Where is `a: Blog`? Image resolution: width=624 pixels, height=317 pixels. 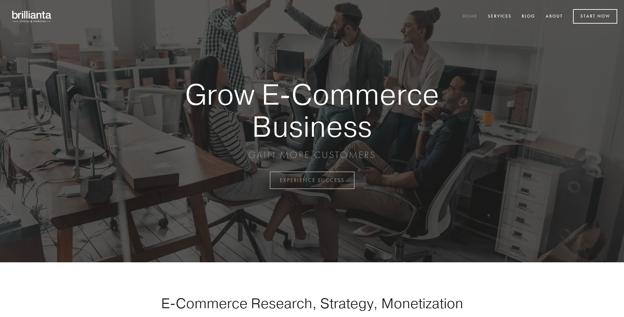
a: Blog is located at coordinates (529, 17).